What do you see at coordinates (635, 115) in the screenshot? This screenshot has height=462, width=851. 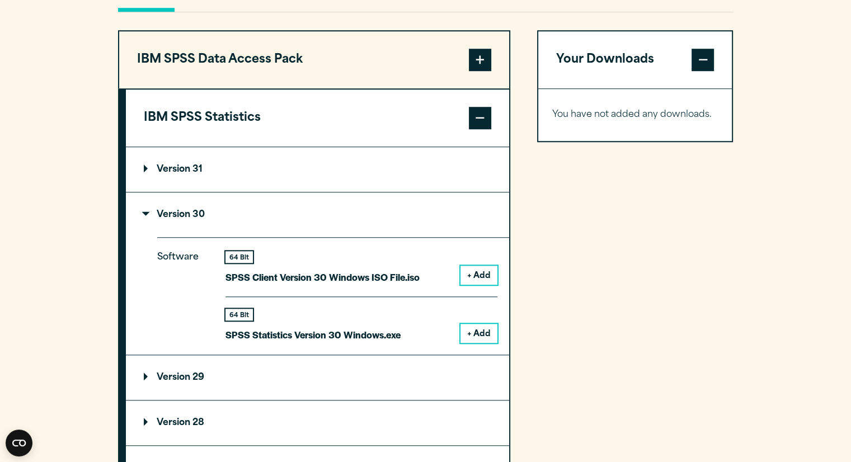 I see `p: You have not added any downloads.` at bounding box center [635, 115].